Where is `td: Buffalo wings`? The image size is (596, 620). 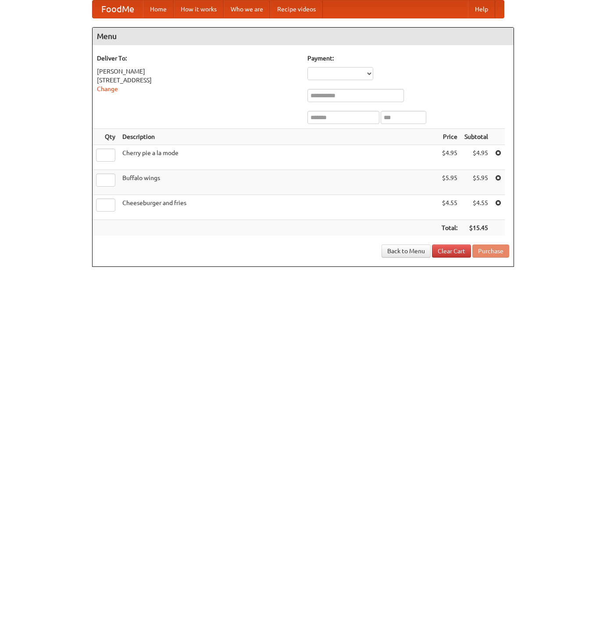
td: Buffalo wings is located at coordinates (278, 182).